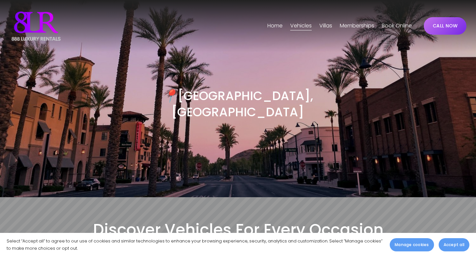 This screenshot has height=257, width=476. What do you see at coordinates (453, 245) in the screenshot?
I see `span: Accept all` at bounding box center [453, 245].